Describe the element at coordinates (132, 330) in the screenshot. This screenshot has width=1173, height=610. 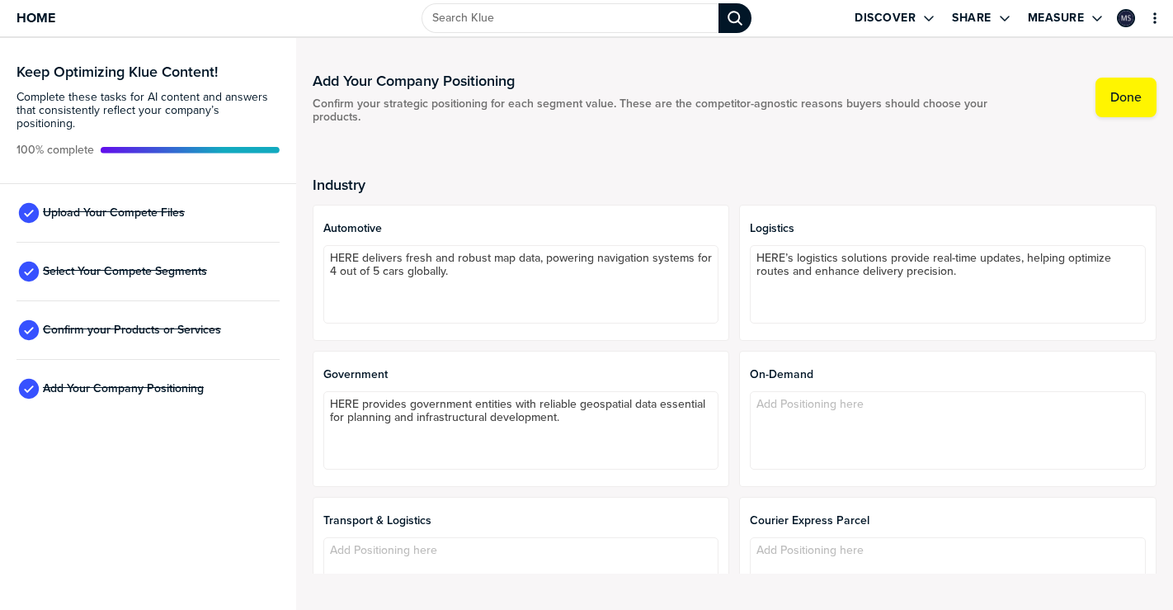
I see `span: Confirm your Products or Services` at that location.